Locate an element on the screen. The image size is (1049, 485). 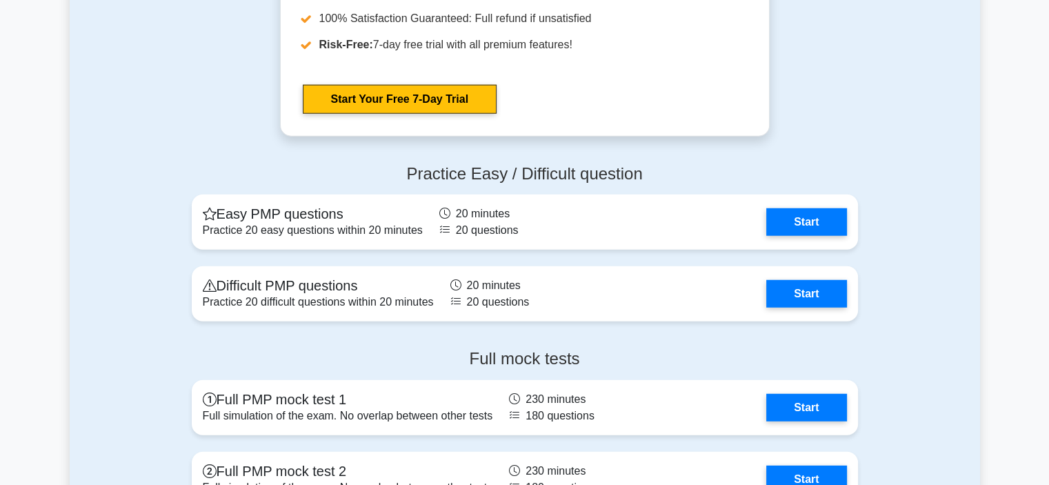
a: Start Your Free 7-Day Trial is located at coordinates (399, 99).